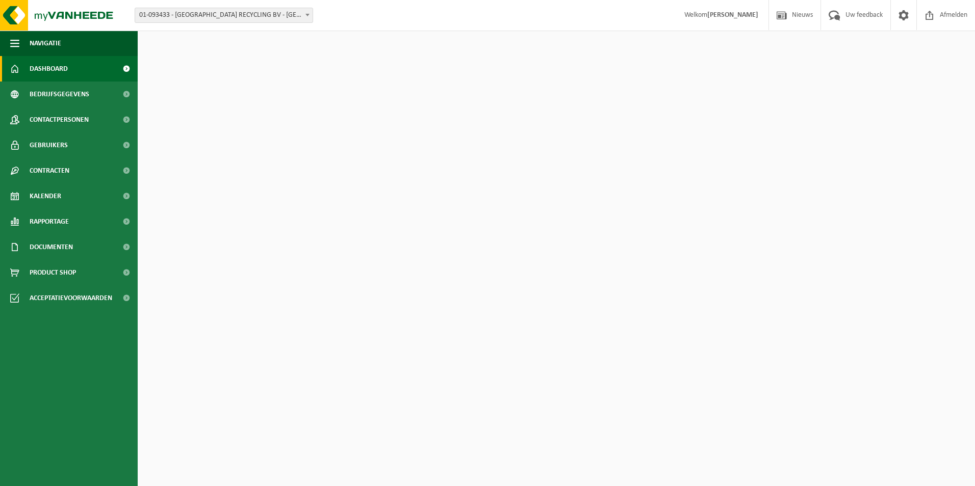  I want to click on span: Documenten, so click(51, 247).